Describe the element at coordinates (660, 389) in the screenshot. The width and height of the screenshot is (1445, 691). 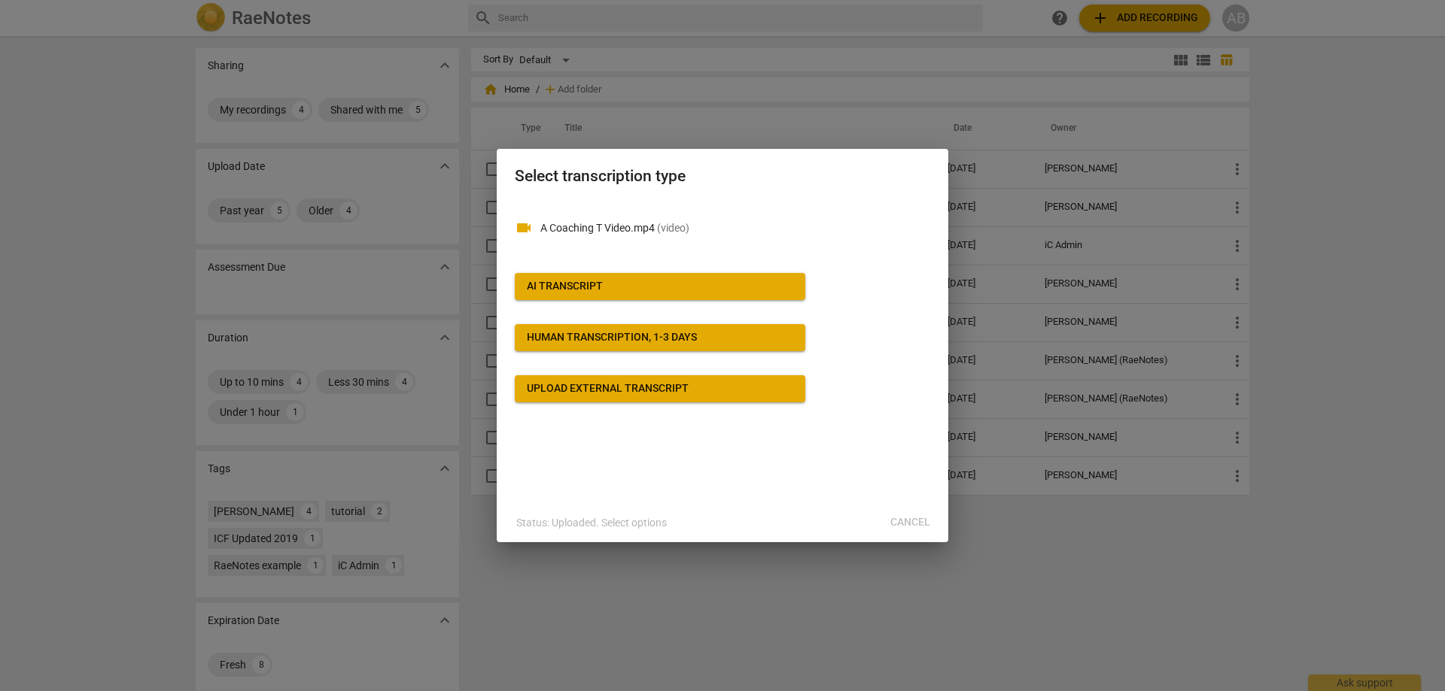
I see `button: Upload external transcript` at that location.